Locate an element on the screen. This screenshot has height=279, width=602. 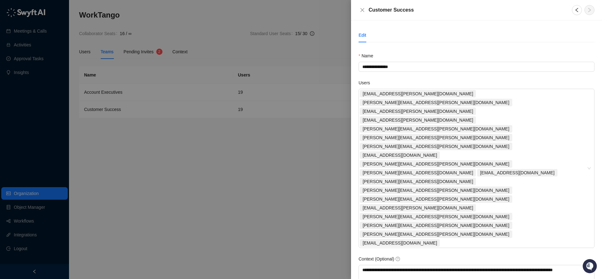
h2: How can we help? is located at coordinates (60, 40).